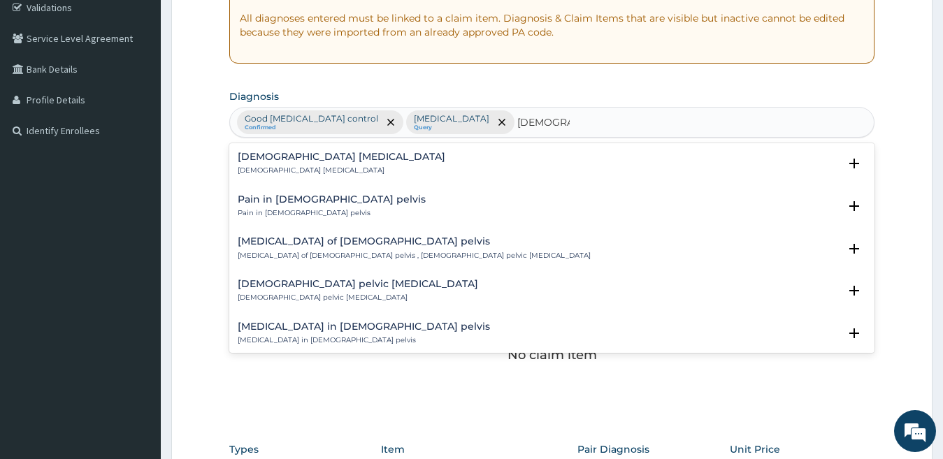  Describe the element at coordinates (254, 96) in the screenshot. I see `label: Diagnosis` at that location.